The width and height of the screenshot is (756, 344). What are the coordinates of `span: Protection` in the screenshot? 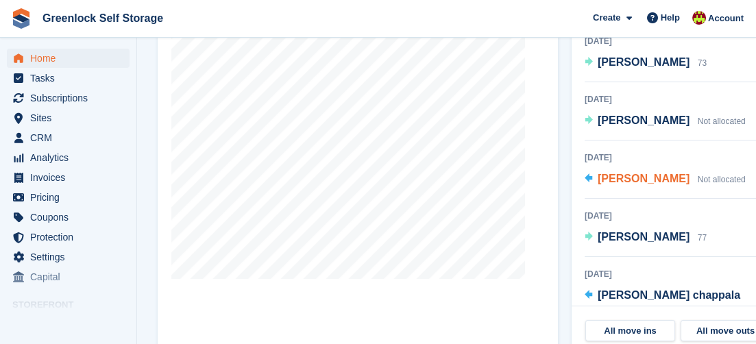 It's located at (71, 237).